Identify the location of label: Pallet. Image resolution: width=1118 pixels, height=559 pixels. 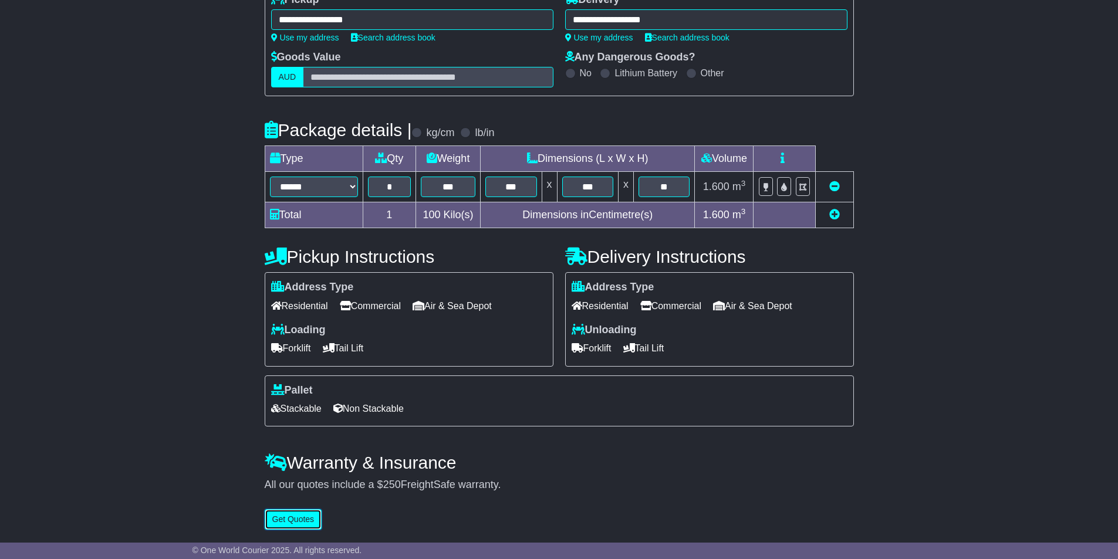
(292, 391).